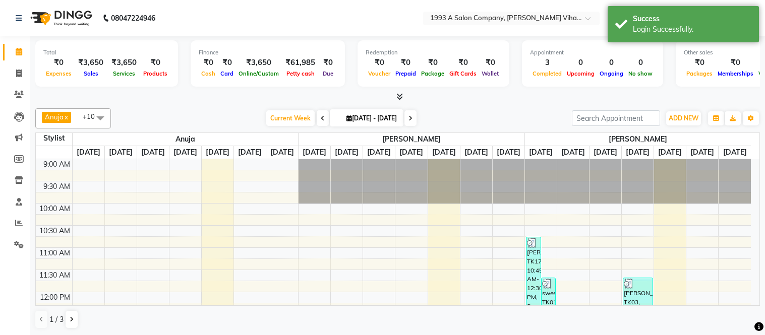 This screenshot has height=335, width=765. I want to click on span: Upcoming, so click(581, 74).